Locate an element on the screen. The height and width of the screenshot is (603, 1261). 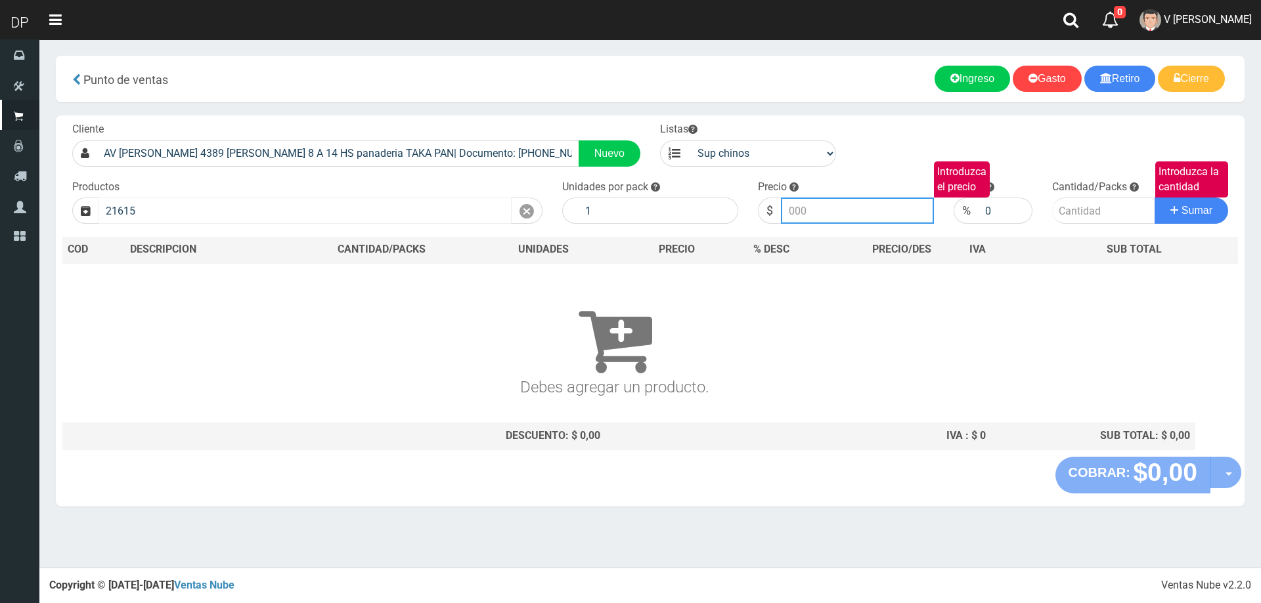
th: DES is located at coordinates (203, 250).